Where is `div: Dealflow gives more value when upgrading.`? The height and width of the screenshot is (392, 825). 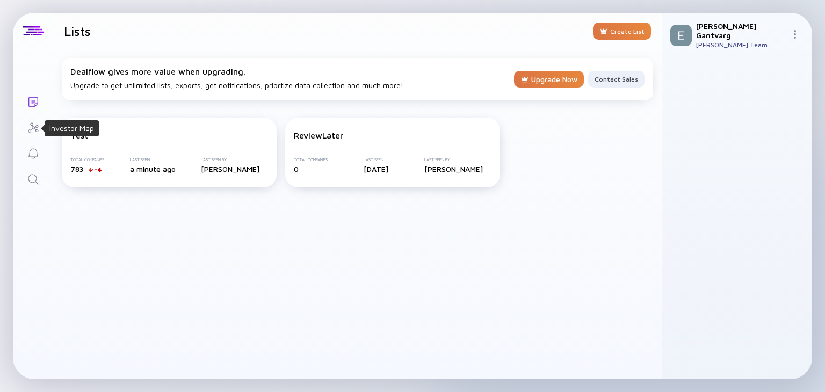 div: Dealflow gives more value when upgrading. is located at coordinates (290, 71).